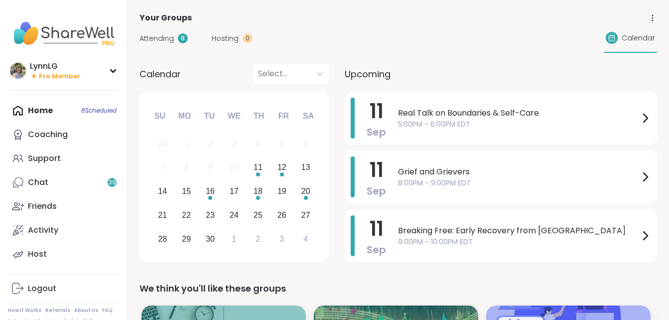 The width and height of the screenshot is (669, 320). Describe the element at coordinates (162, 167) in the screenshot. I see `div: Not available Sunday, September 7th, 2025` at that location.